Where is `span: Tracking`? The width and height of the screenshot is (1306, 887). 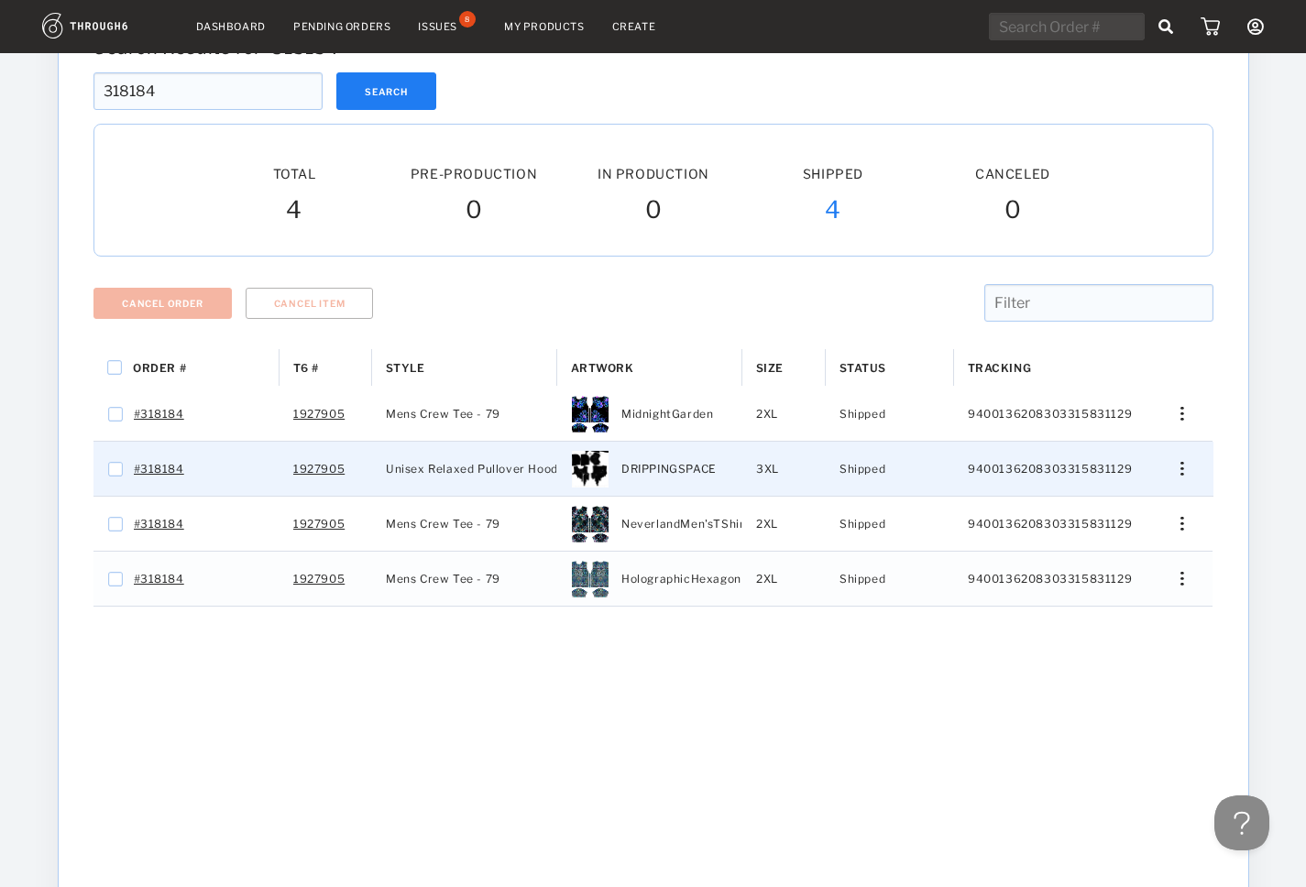
span: Tracking is located at coordinates (999, 368).